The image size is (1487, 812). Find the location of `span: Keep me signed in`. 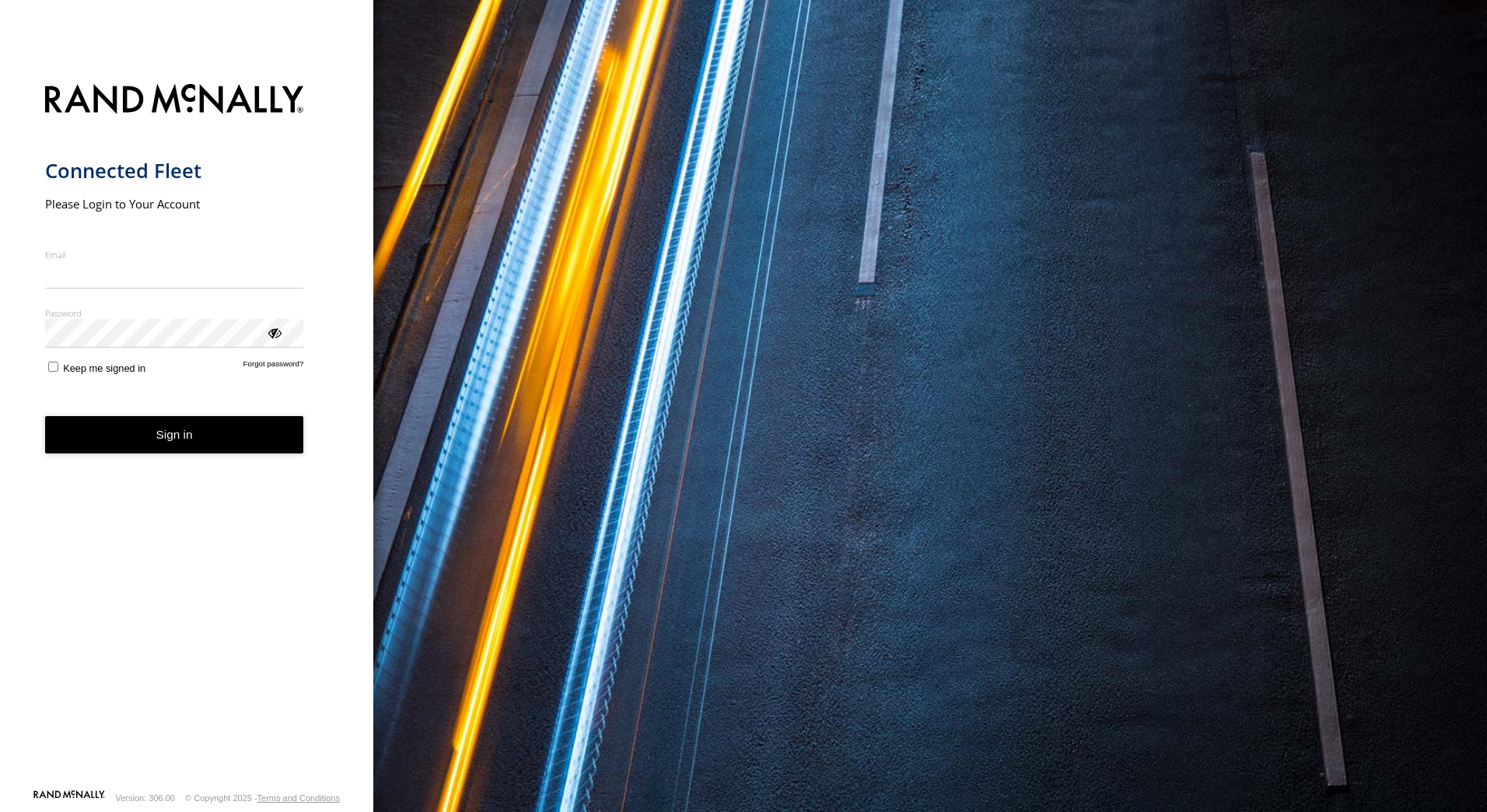

span: Keep me signed in is located at coordinates (104, 368).